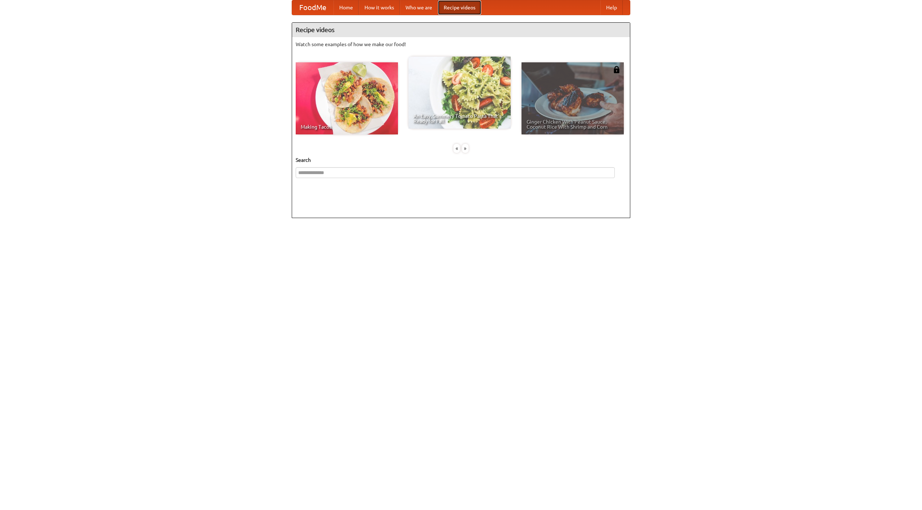  What do you see at coordinates (460, 119) in the screenshot?
I see `span: An Easy, Summery Tomato Pasta That's Ready for Fall` at bounding box center [460, 119].